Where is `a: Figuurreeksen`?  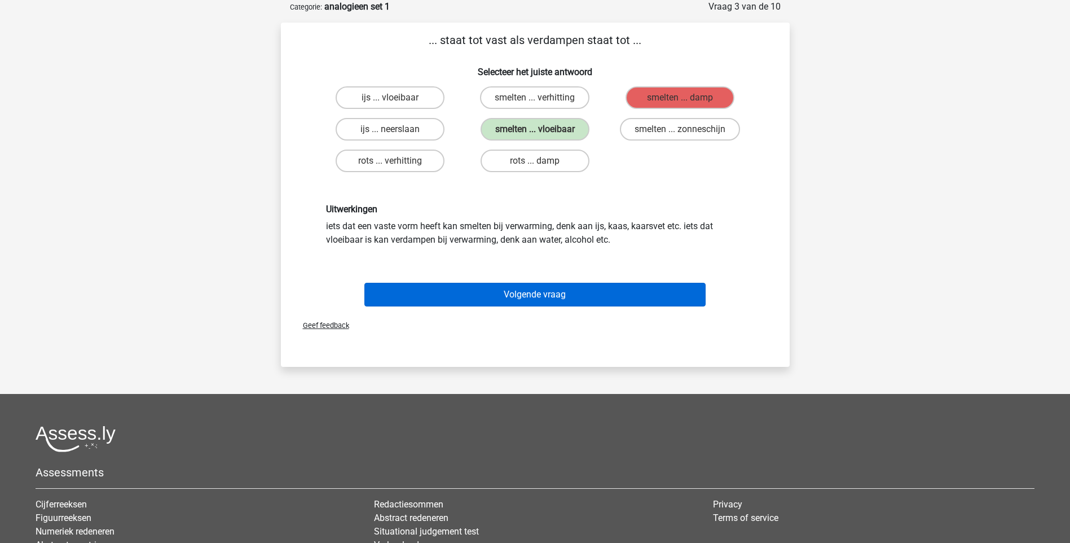 a: Figuurreeksen is located at coordinates (63, 517).